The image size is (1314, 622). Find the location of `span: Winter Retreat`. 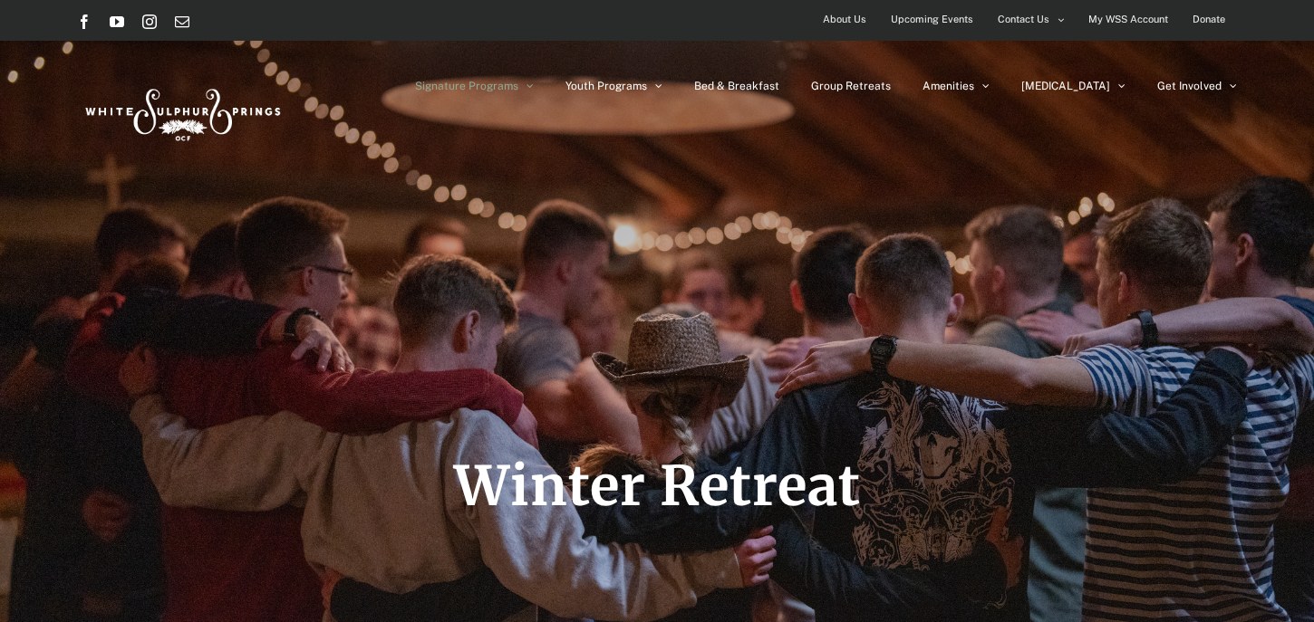

span: Winter Retreat is located at coordinates (657, 486).